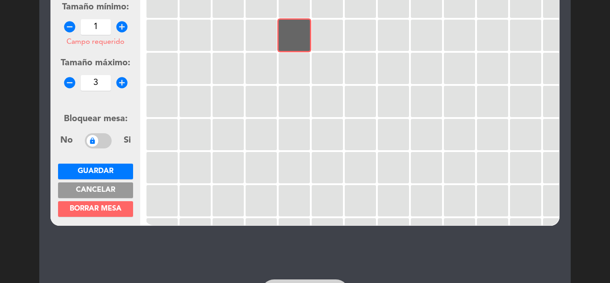 The image size is (610, 283). Describe the element at coordinates (96, 63) in the screenshot. I see `span: Tamaño máximo:` at that location.